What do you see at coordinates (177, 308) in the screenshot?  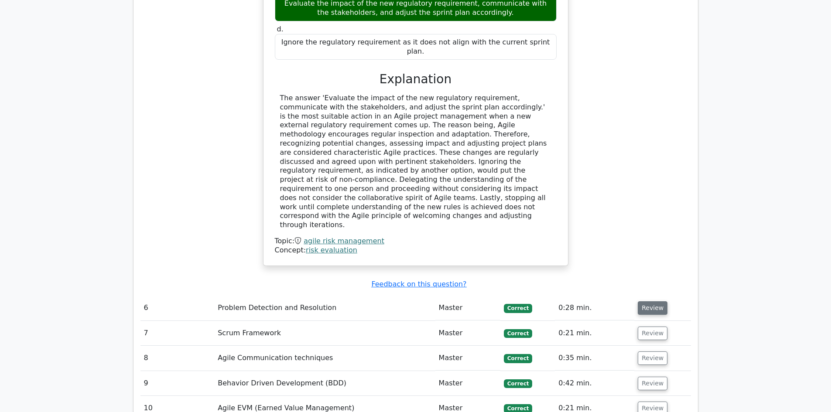 I see `td: 6` at bounding box center [177, 308].